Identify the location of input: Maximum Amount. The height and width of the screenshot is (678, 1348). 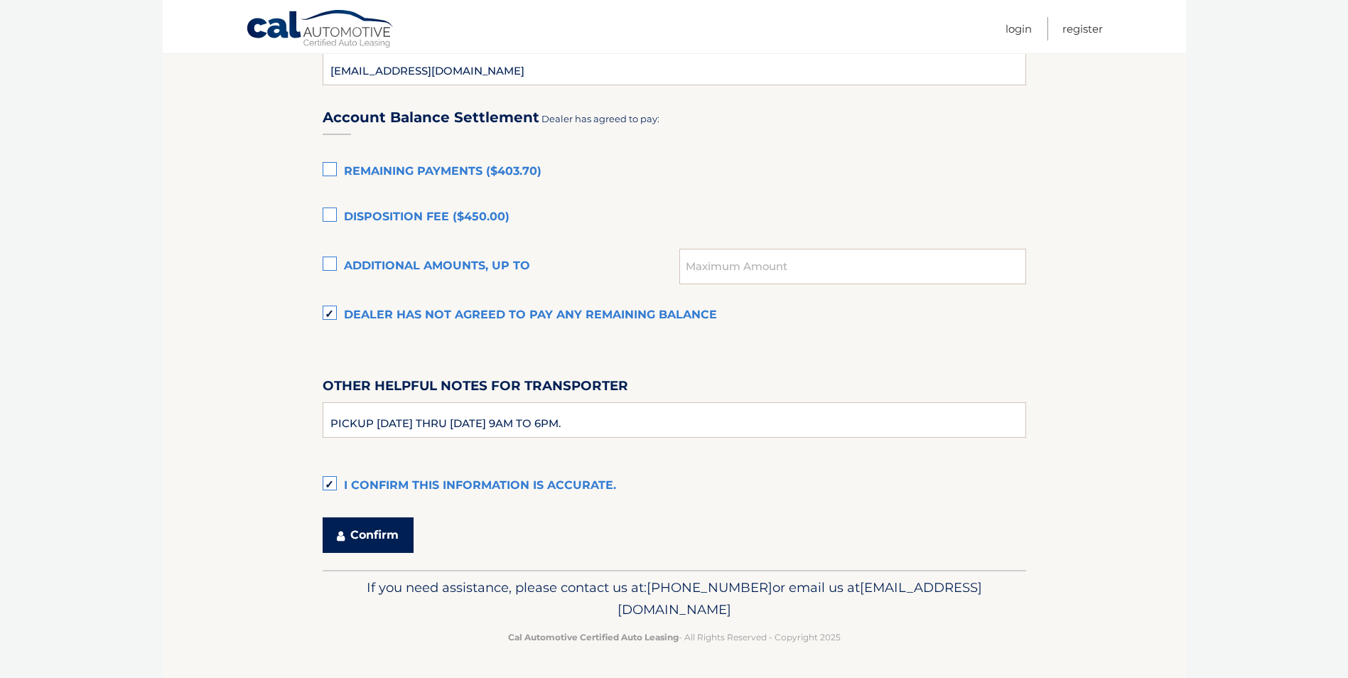
(852, 266).